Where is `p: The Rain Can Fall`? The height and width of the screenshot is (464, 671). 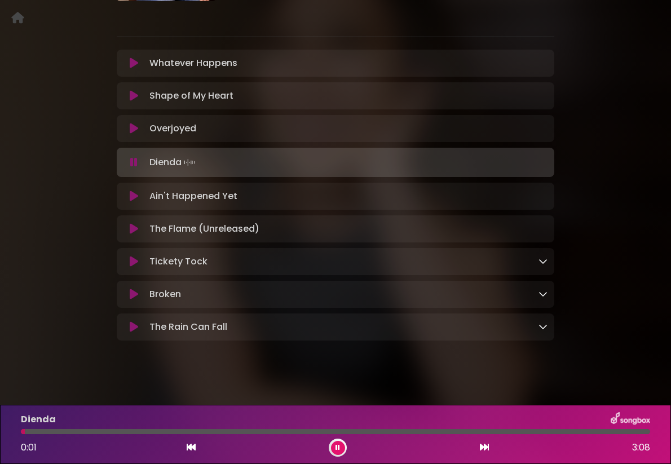 p: The Rain Can Fall is located at coordinates (188, 327).